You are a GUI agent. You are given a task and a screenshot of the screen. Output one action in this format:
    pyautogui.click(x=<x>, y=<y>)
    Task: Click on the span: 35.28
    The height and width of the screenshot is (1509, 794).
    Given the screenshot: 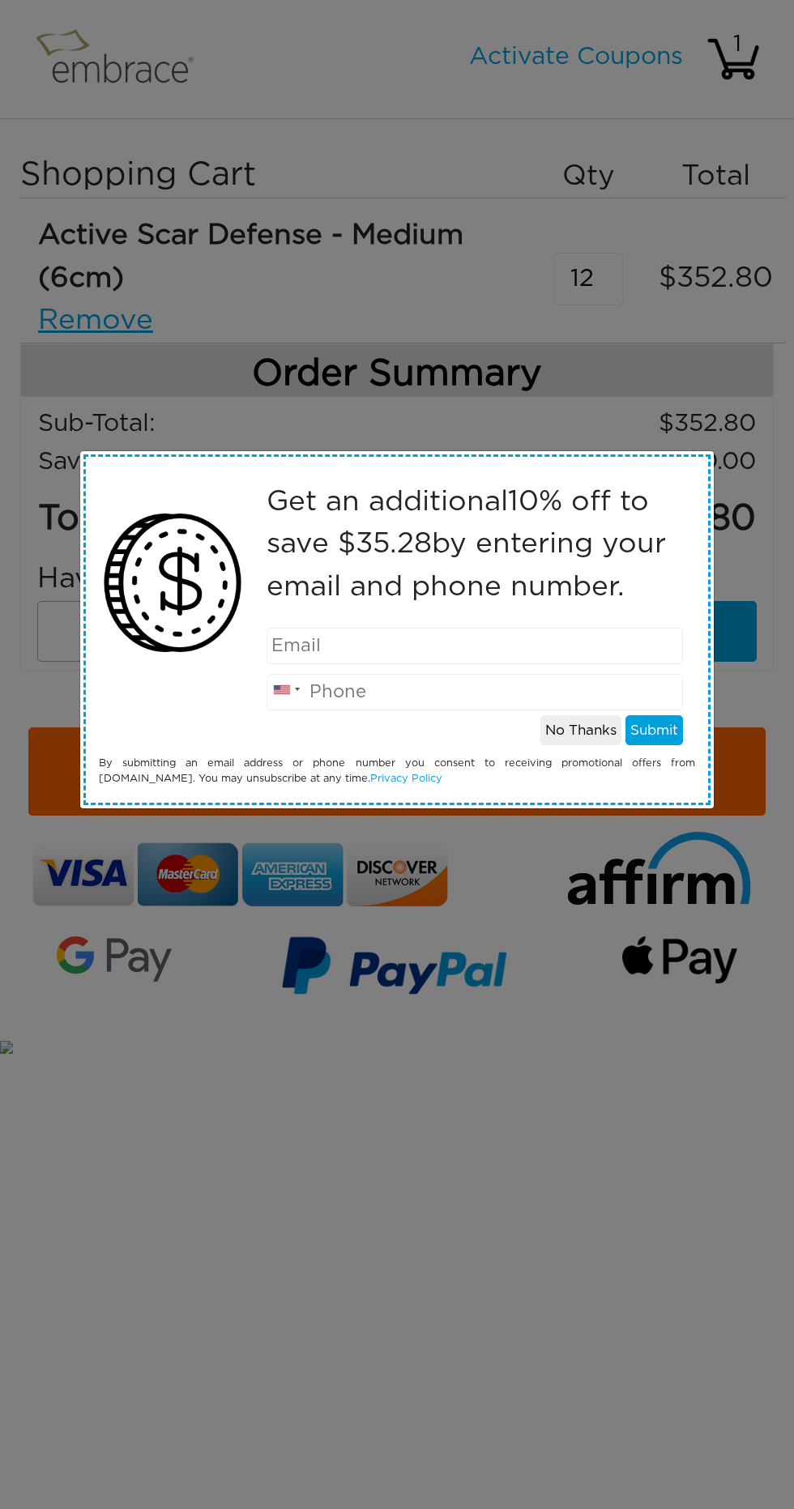 What is the action you would take?
    pyautogui.click(x=394, y=544)
    